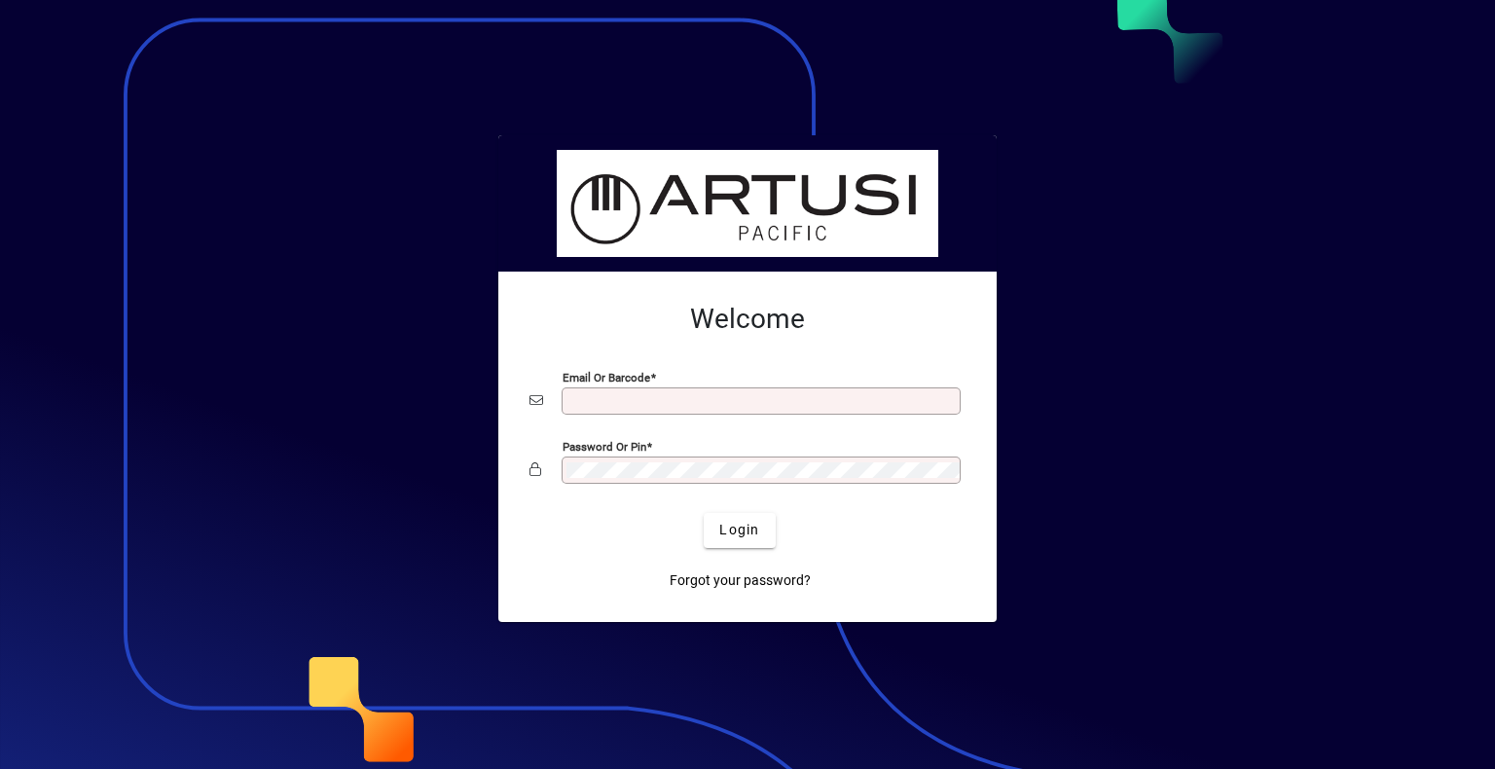 The width and height of the screenshot is (1495, 769). I want to click on button: Login, so click(739, 530).